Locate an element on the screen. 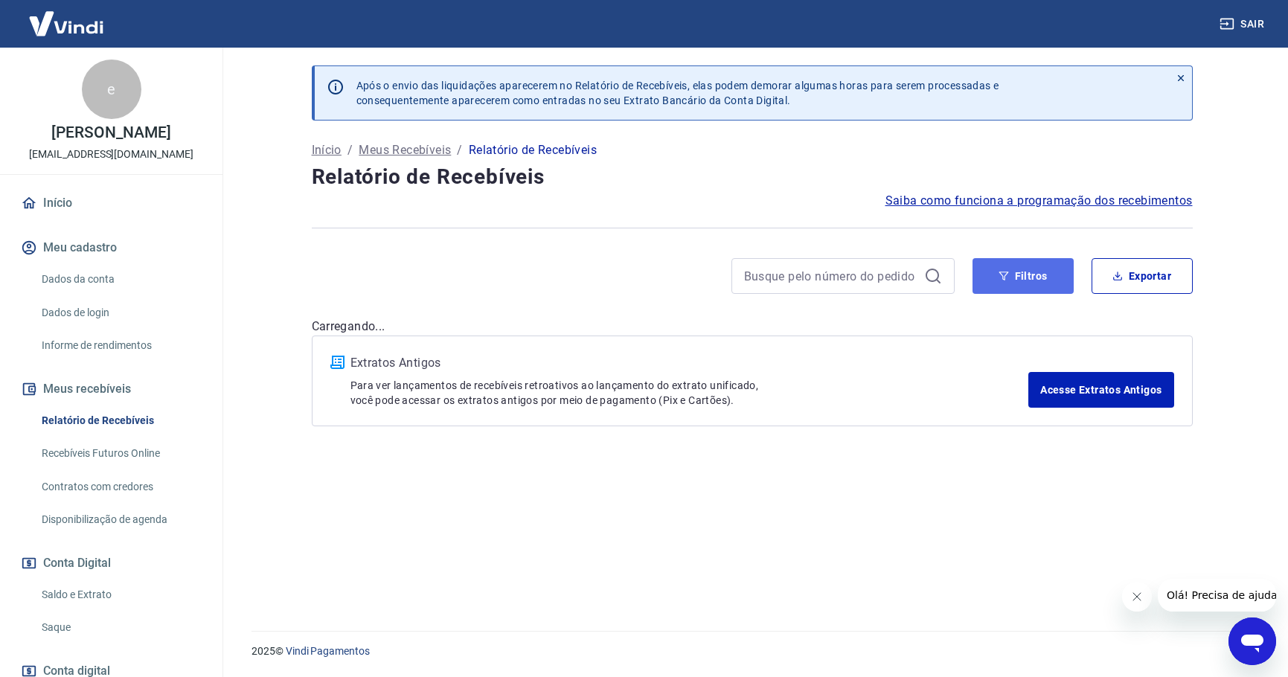  a: Saiba como funciona a programação dos recebimentos is located at coordinates (1039, 201).